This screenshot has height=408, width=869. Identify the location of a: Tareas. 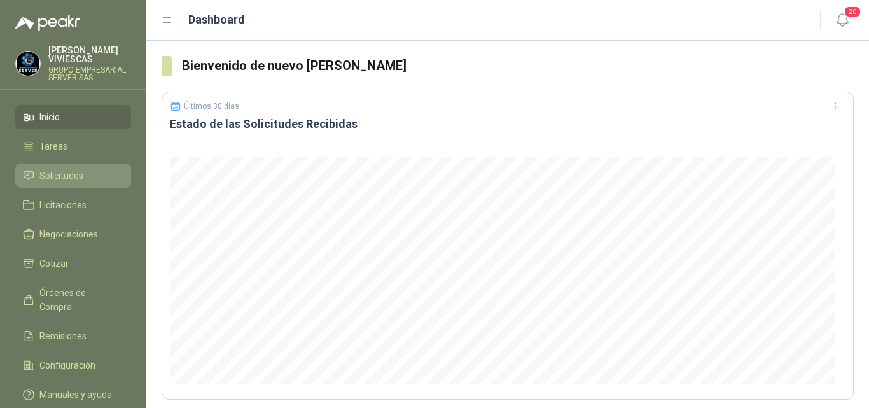
(73, 146).